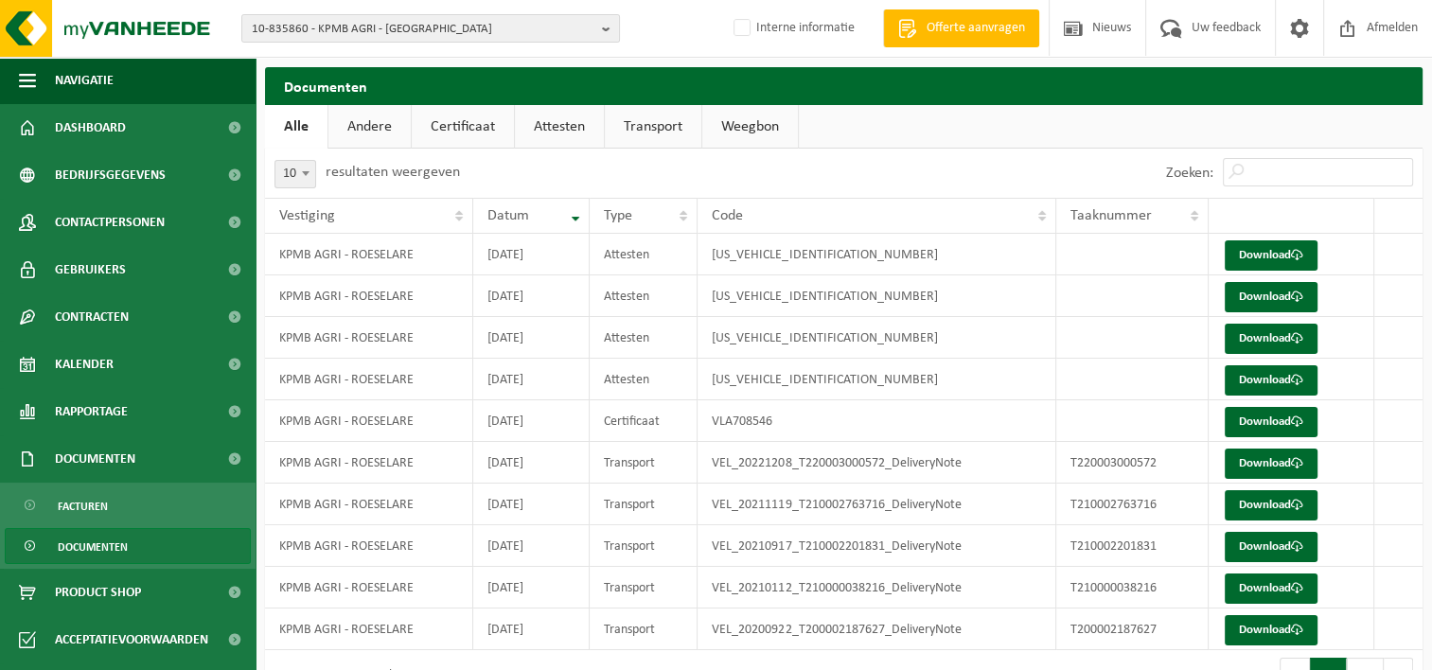  I want to click on span: Offerte aanvragen, so click(976, 28).